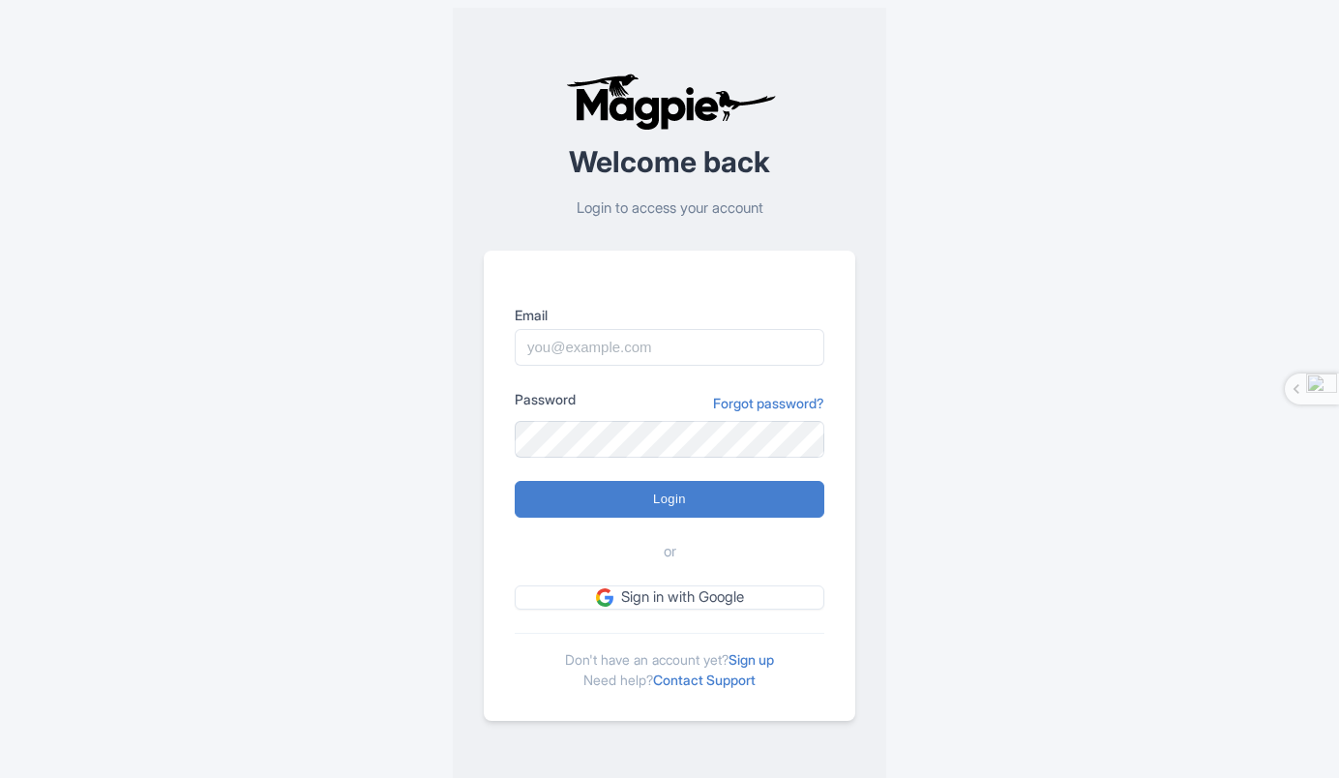  What do you see at coordinates (704, 679) in the screenshot?
I see `a: Contact Support` at bounding box center [704, 679].